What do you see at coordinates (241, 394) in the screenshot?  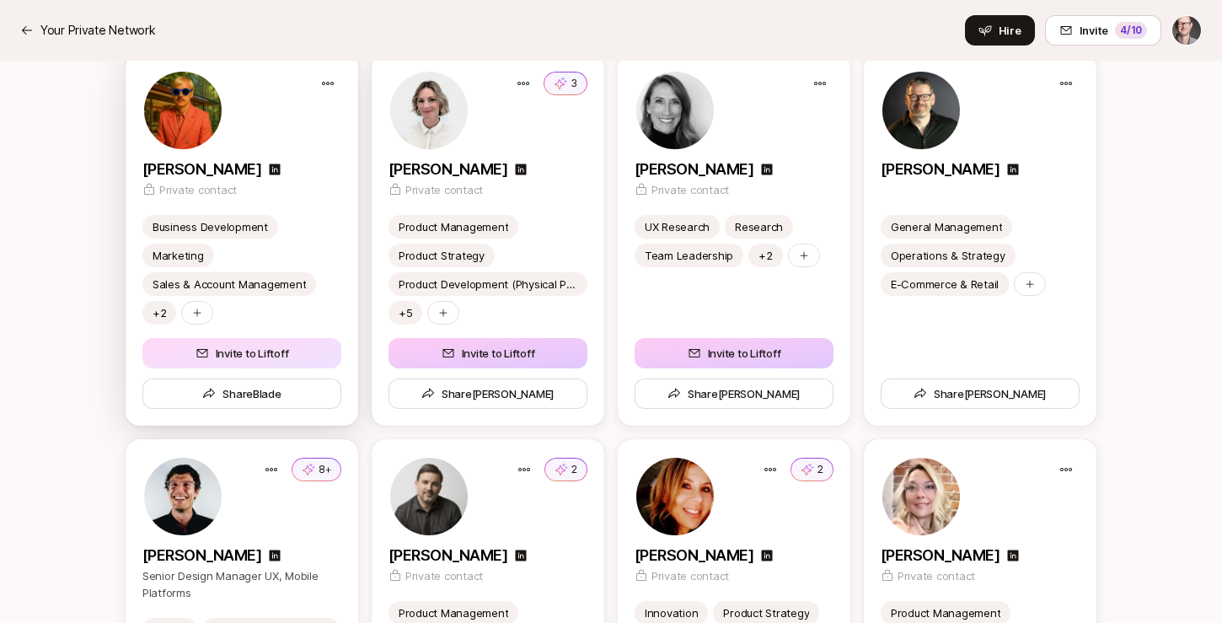 I see `span: Share Blade` at bounding box center [241, 394].